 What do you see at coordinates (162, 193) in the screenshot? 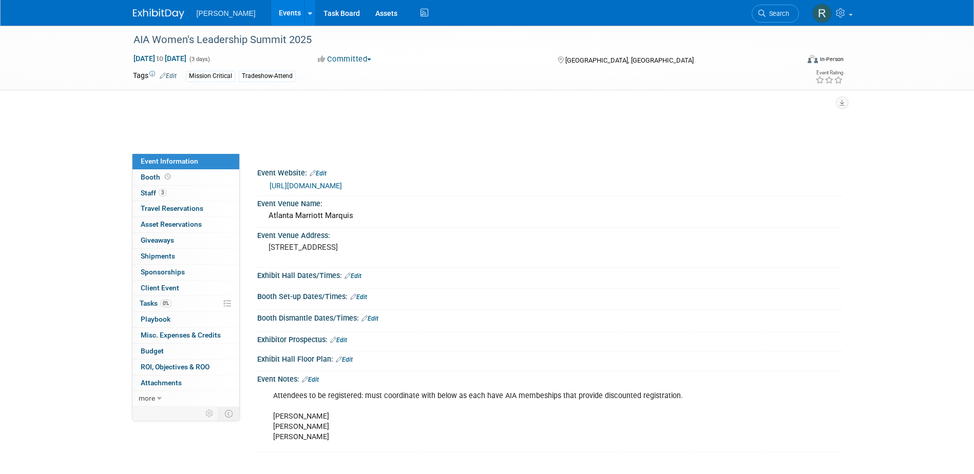
I see `span: 3` at bounding box center [162, 193].